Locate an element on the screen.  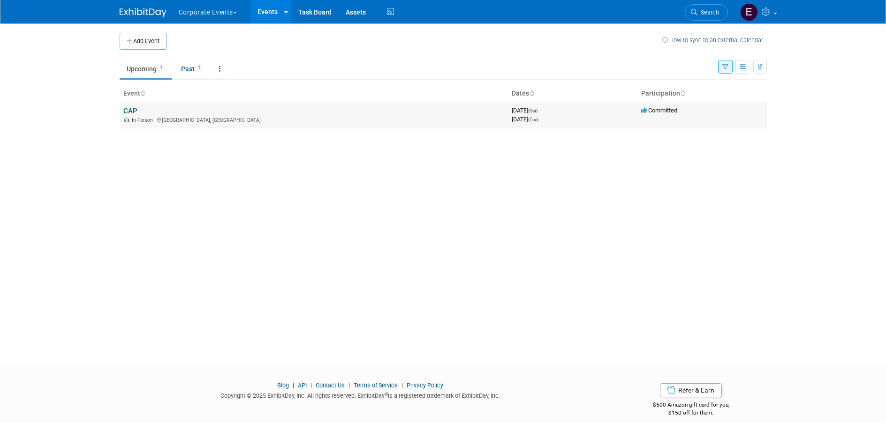
th: Dates is located at coordinates (573, 94).